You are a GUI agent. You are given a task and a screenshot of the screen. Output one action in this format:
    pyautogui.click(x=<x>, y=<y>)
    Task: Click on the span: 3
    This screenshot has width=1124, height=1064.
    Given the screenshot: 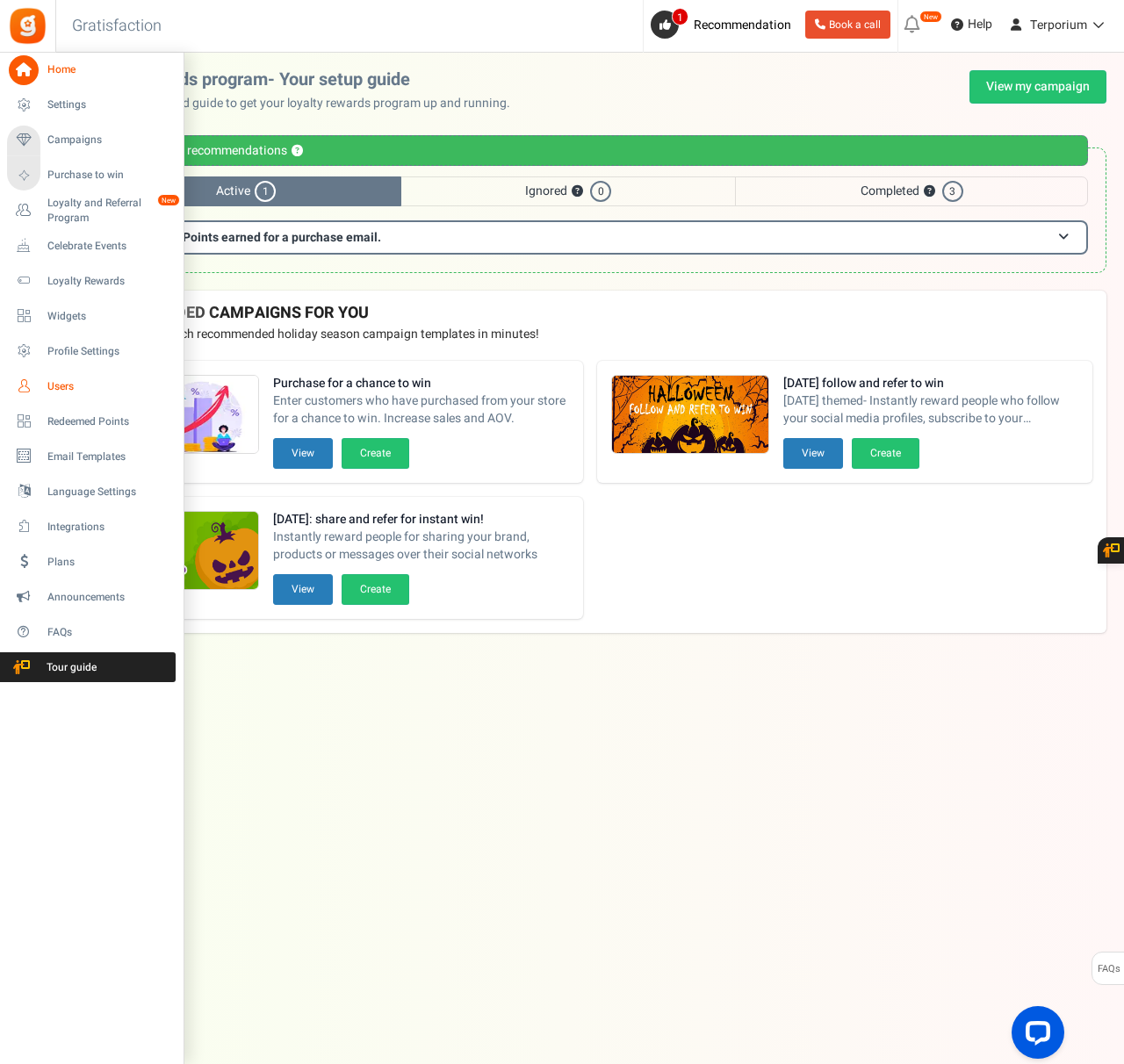 What is the action you would take?
    pyautogui.click(x=952, y=192)
    